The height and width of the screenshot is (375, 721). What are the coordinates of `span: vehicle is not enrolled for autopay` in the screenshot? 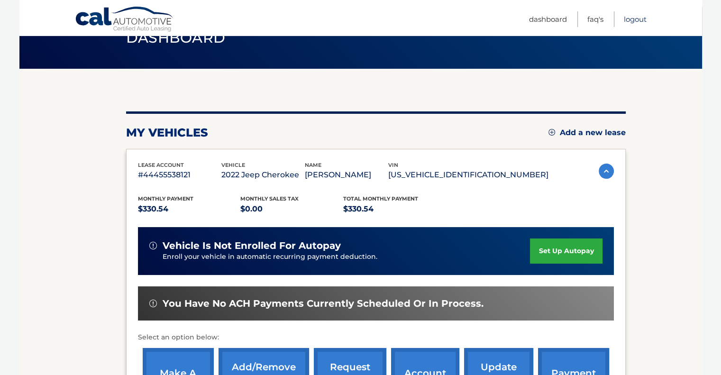 It's located at (252, 246).